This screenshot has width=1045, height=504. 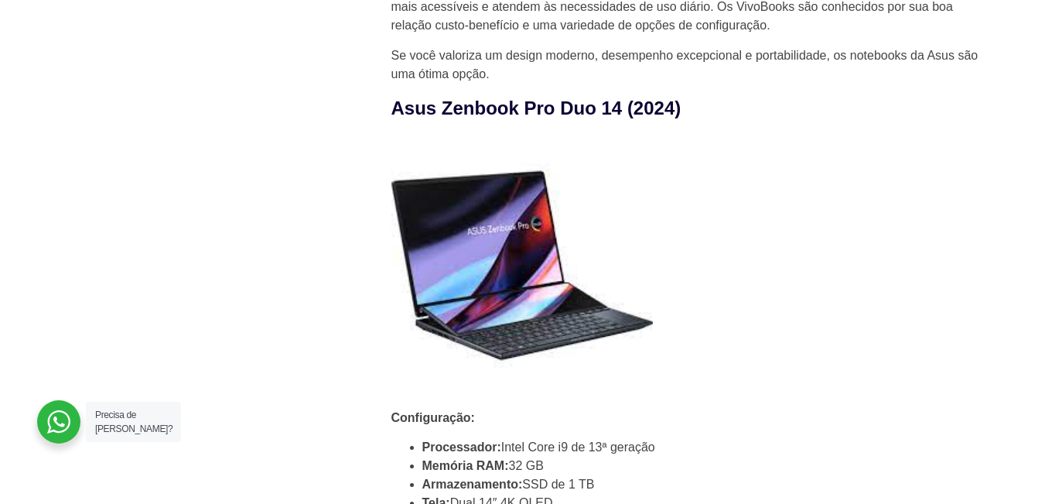 I want to click on strong: Armazenamento:, so click(x=473, y=483).